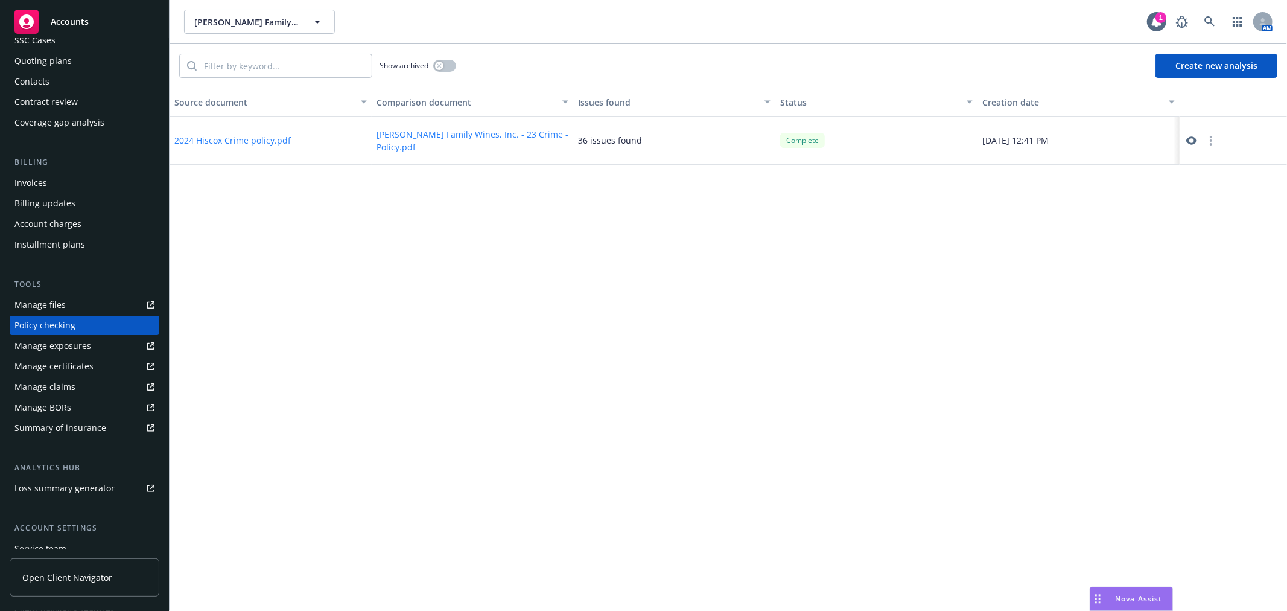 The width and height of the screenshot is (1287, 611). I want to click on a: Loss summary generator, so click(84, 488).